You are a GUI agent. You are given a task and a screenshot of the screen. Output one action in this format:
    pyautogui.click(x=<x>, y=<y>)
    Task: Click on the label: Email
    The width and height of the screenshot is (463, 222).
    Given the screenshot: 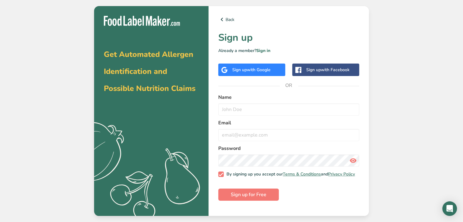 What is the action you would take?
    pyautogui.click(x=289, y=123)
    